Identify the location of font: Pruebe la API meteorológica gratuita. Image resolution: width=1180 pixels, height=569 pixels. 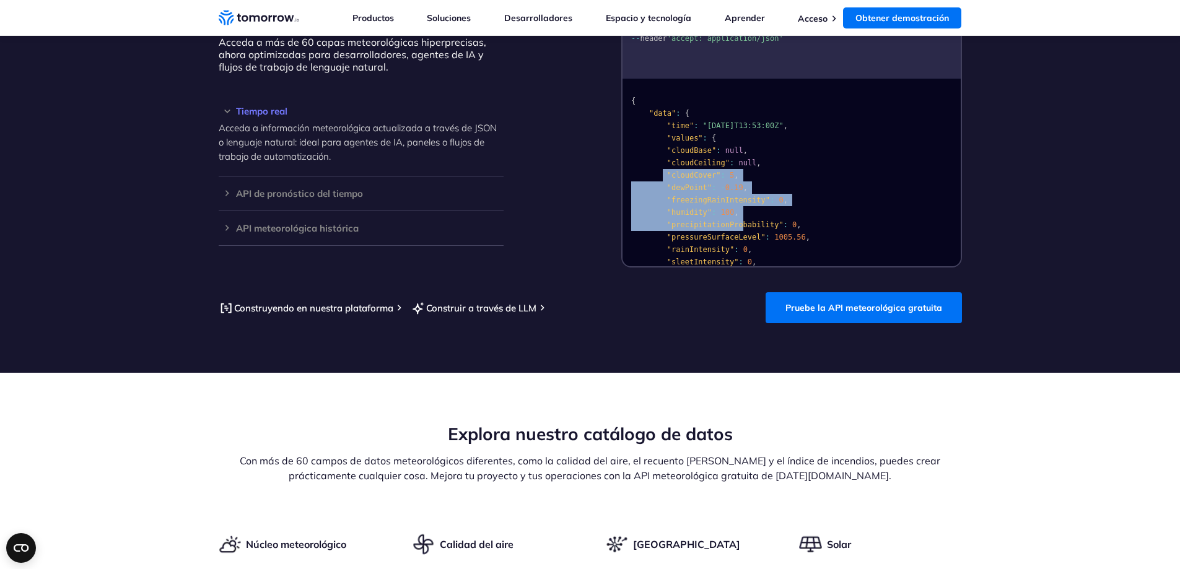
(864, 308).